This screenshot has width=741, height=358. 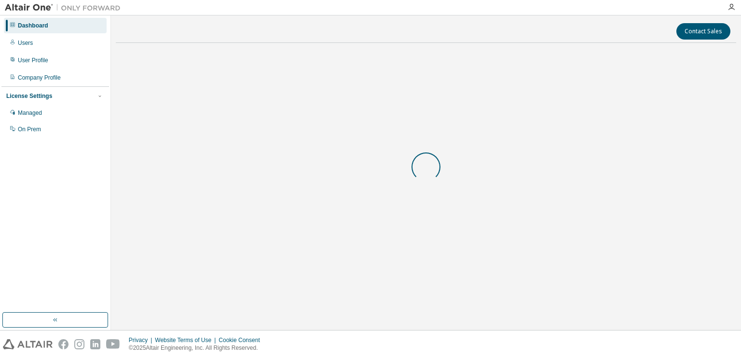 I want to click on button: Contact Sales, so click(x=704, y=31).